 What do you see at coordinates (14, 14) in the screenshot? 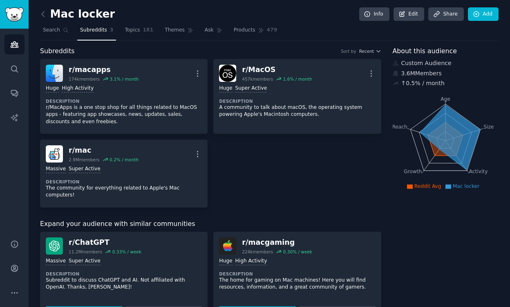
I see `img: GummySearch logo` at bounding box center [14, 14].